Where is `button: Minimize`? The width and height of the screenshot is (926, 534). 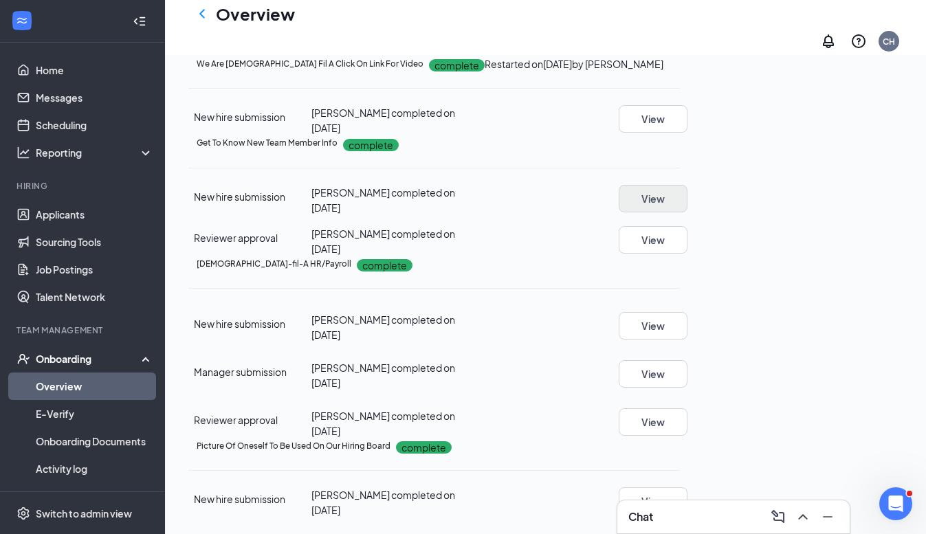
button: Minimize is located at coordinates (828, 517).